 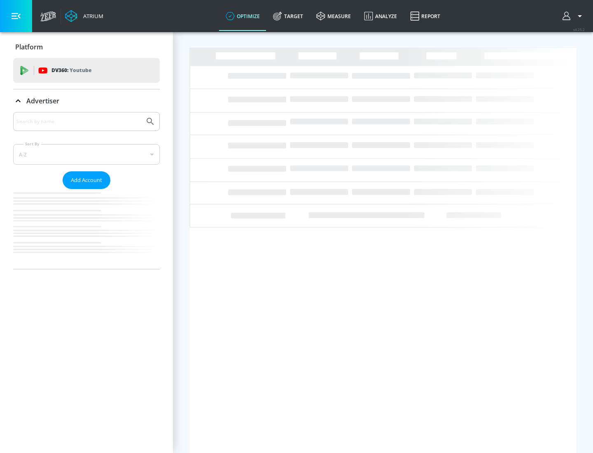 I want to click on p: DV360:, so click(x=71, y=70).